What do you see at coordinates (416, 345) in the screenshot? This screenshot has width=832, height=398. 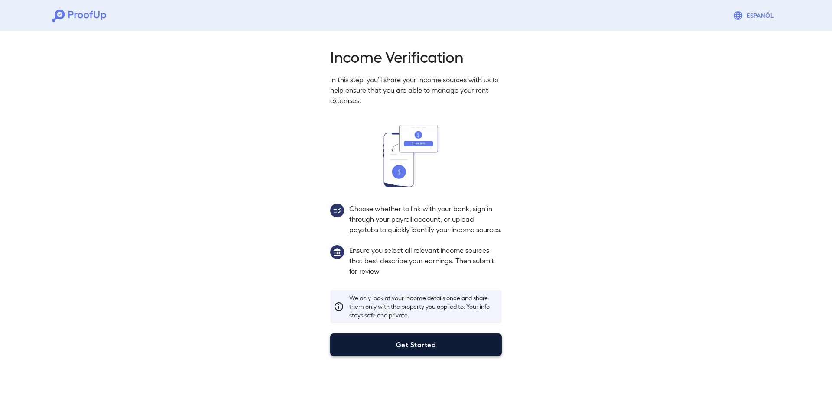 I see `button: Get Started` at bounding box center [416, 345].